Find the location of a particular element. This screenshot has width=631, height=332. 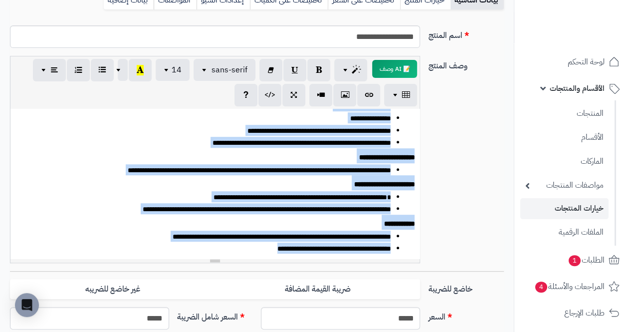

button: 14 is located at coordinates (173, 70).